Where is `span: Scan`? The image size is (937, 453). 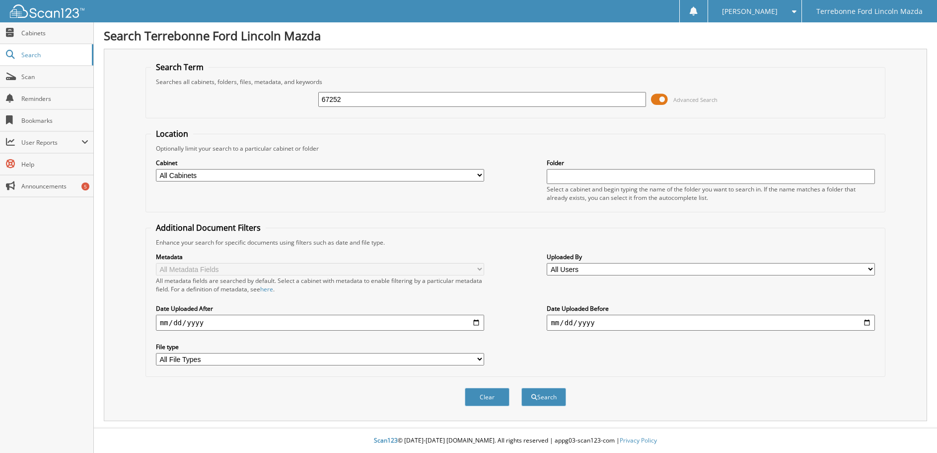
span: Scan is located at coordinates (55, 77).